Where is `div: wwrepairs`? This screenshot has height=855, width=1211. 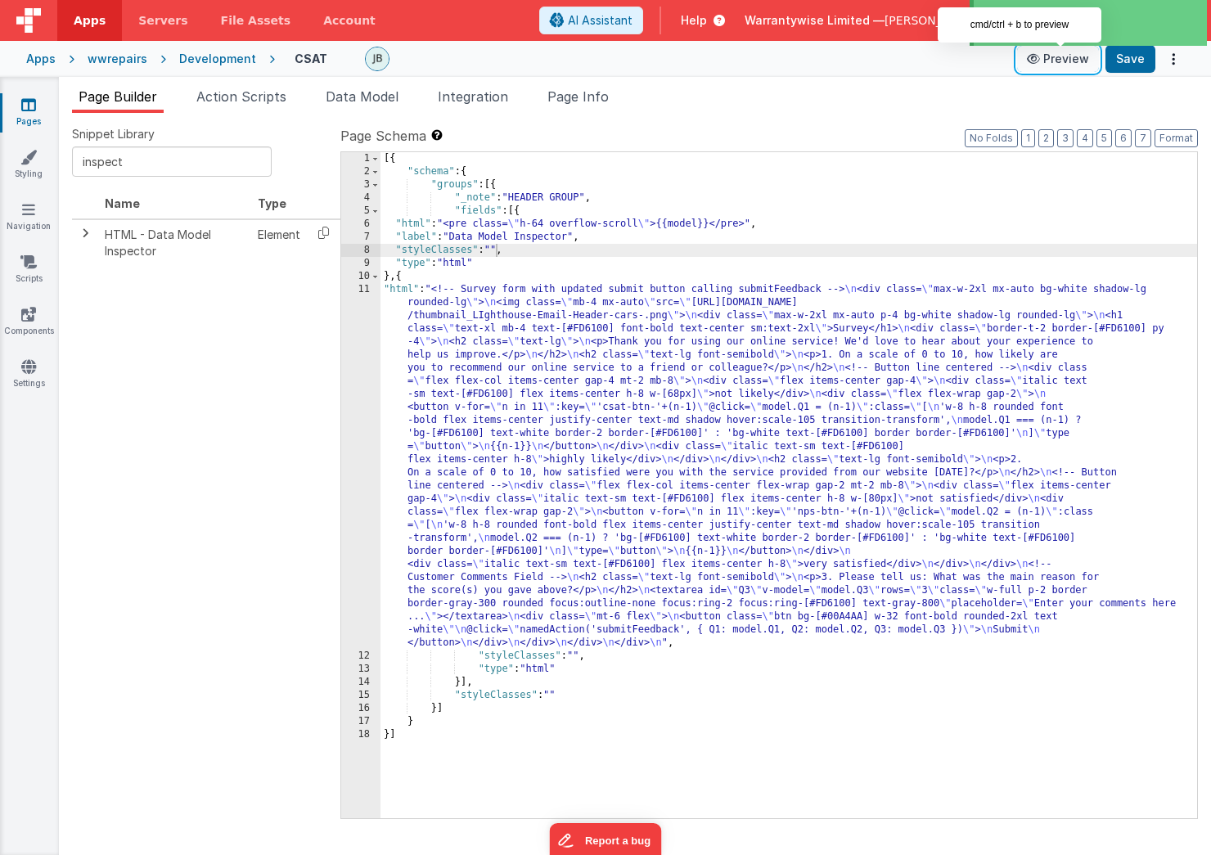
div: wwrepairs is located at coordinates (117, 59).